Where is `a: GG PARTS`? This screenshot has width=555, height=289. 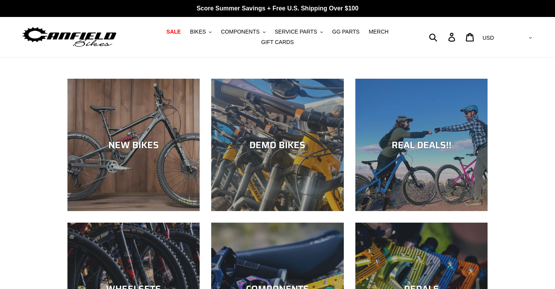 a: GG PARTS is located at coordinates (346, 32).